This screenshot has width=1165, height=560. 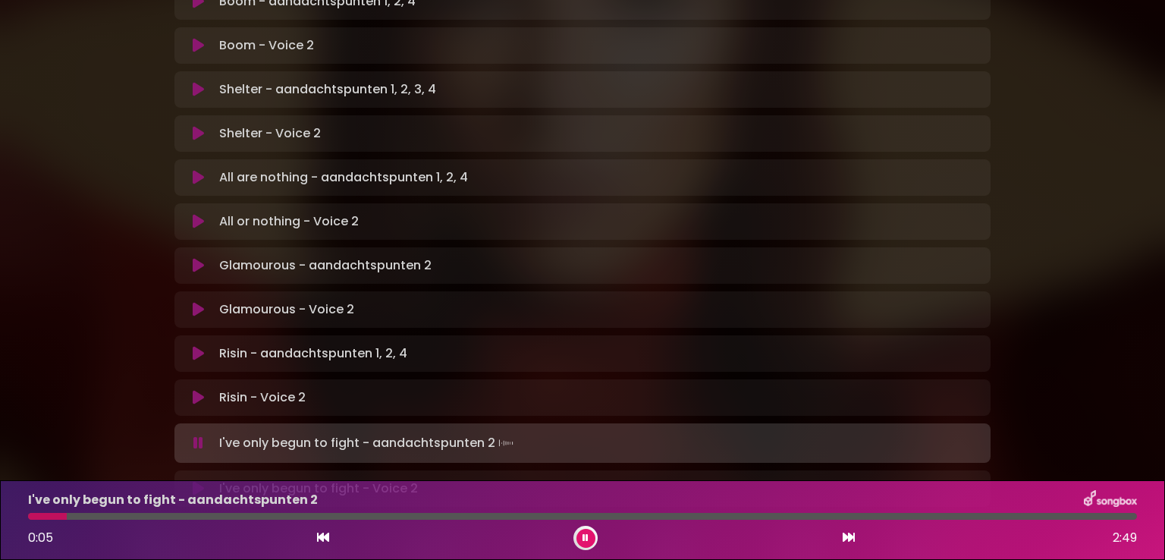 I want to click on p: All or nothing - Voice 2, so click(x=289, y=221).